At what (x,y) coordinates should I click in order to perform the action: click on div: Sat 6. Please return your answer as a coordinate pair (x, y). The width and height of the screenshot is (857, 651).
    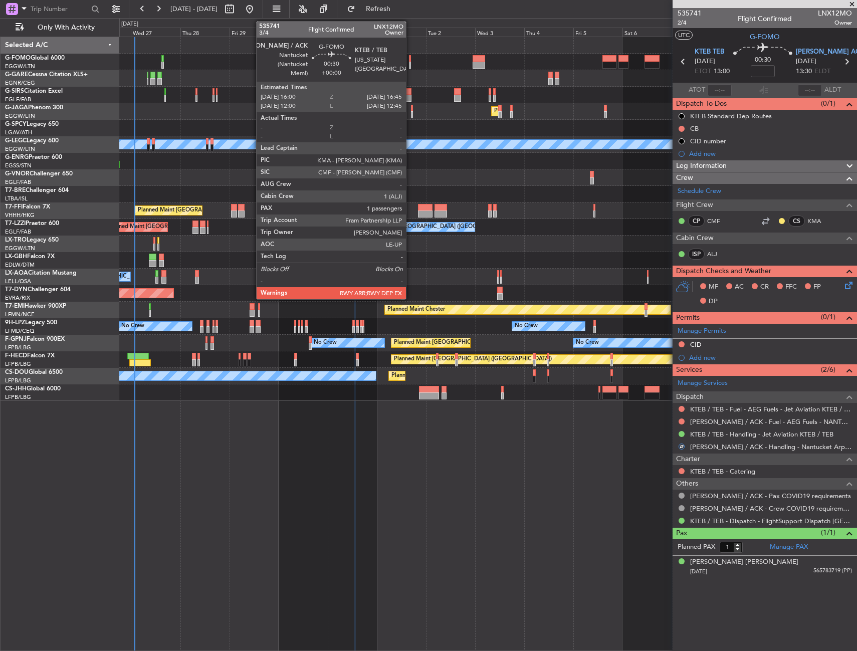
    Looking at the image, I should click on (647, 32).